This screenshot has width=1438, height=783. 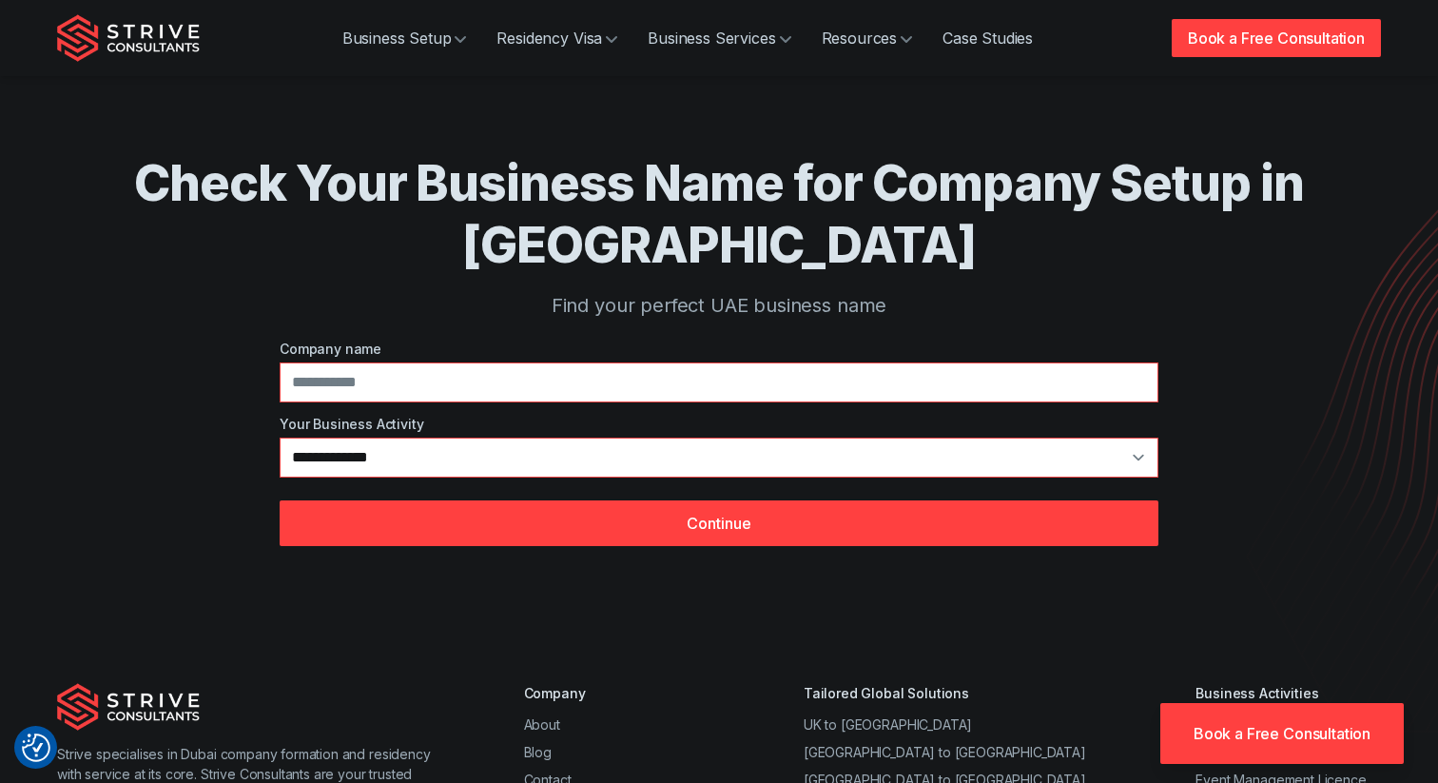 I want to click on img: Revisit consent button, so click(x=36, y=747).